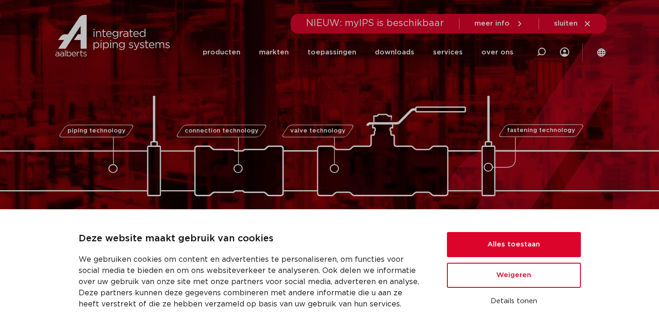 The height and width of the screenshot is (332, 659). Describe the element at coordinates (497, 52) in the screenshot. I see `a: over ons` at that location.